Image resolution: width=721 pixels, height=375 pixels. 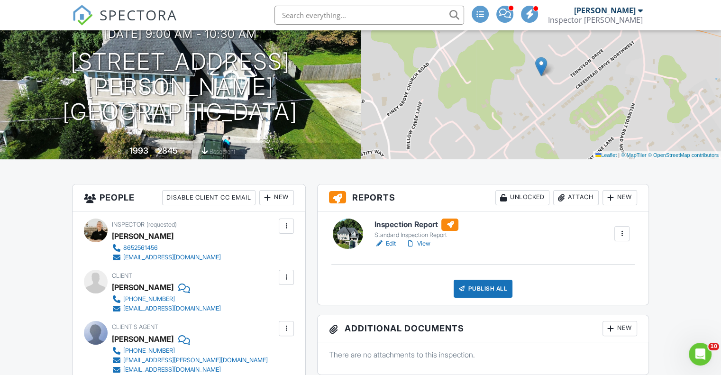 What do you see at coordinates (369, 15) in the screenshot?
I see `input: Search everything...` at bounding box center [369, 15].